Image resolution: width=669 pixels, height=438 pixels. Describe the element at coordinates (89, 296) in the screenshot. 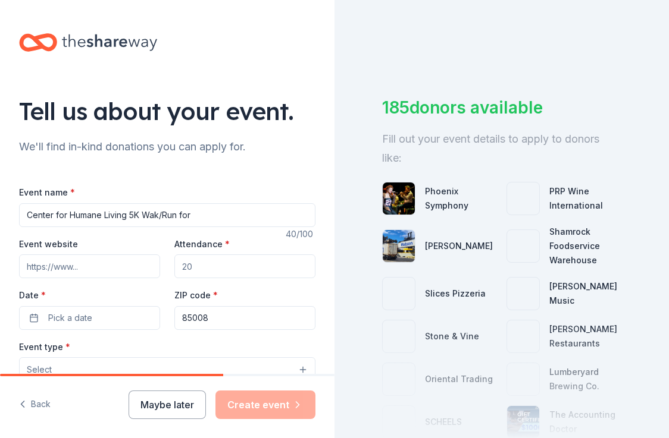

I see `label: Date` at that location.